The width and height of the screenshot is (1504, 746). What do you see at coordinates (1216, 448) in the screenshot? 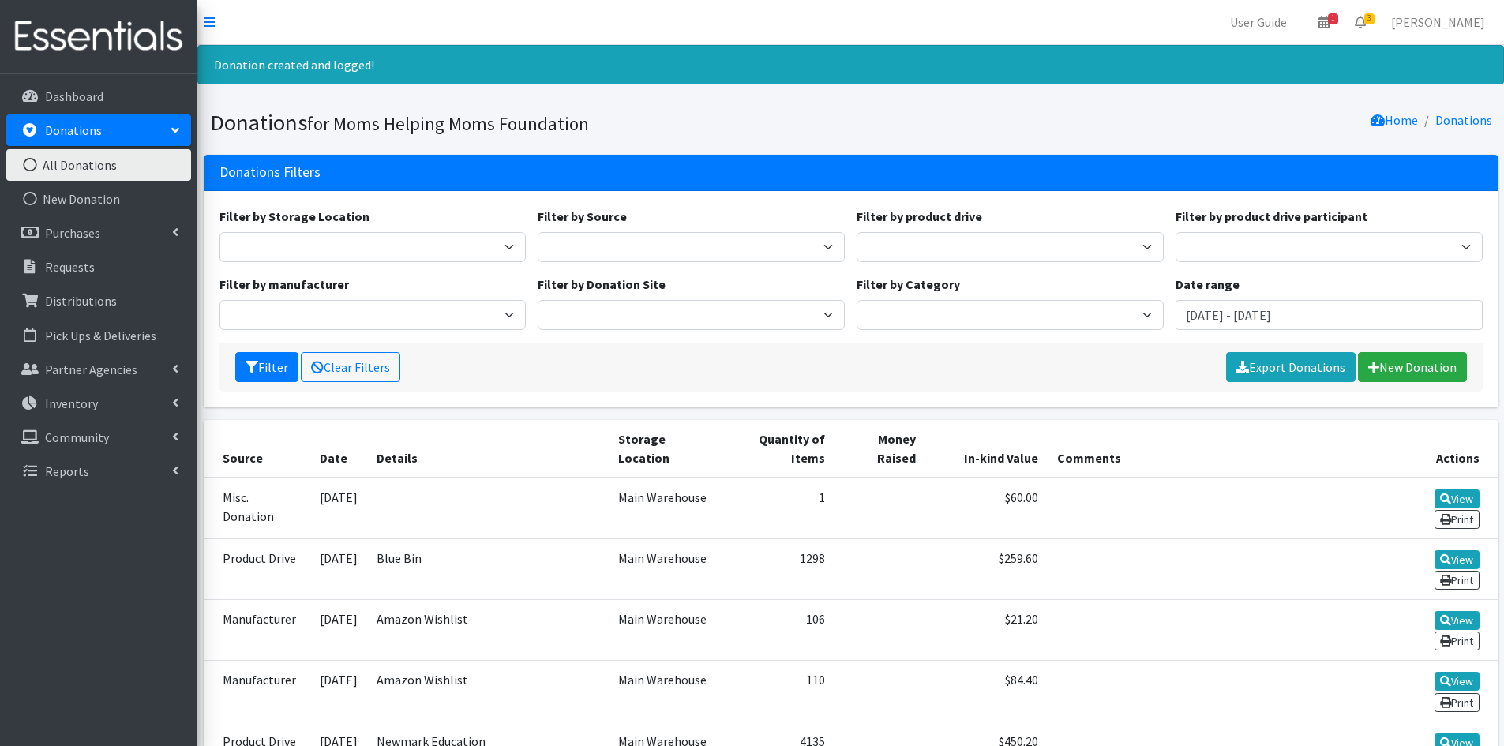
I see `th: Comments` at bounding box center [1216, 448].